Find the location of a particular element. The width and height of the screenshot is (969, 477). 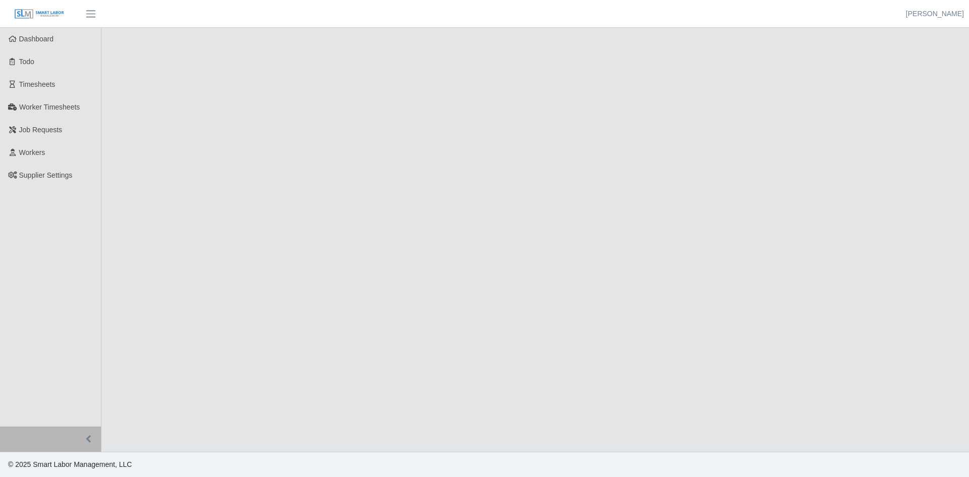

span: Todo is located at coordinates (27, 62).